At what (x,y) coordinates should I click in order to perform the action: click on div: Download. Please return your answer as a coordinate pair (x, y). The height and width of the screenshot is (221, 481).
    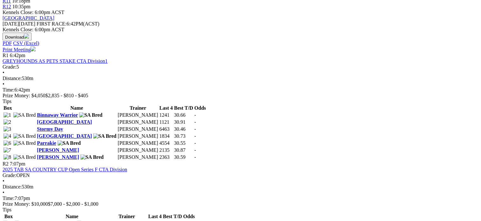
    Looking at the image, I should click on (241, 43).